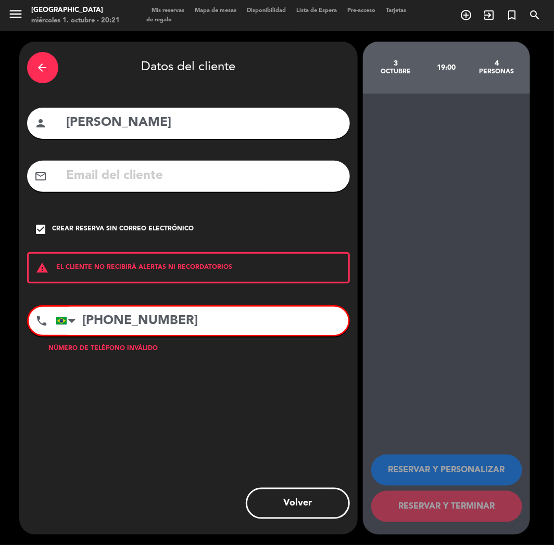 The image size is (554, 545). What do you see at coordinates (188, 349) in the screenshot?
I see `div: Número de teléfono inválido` at bounding box center [188, 349].